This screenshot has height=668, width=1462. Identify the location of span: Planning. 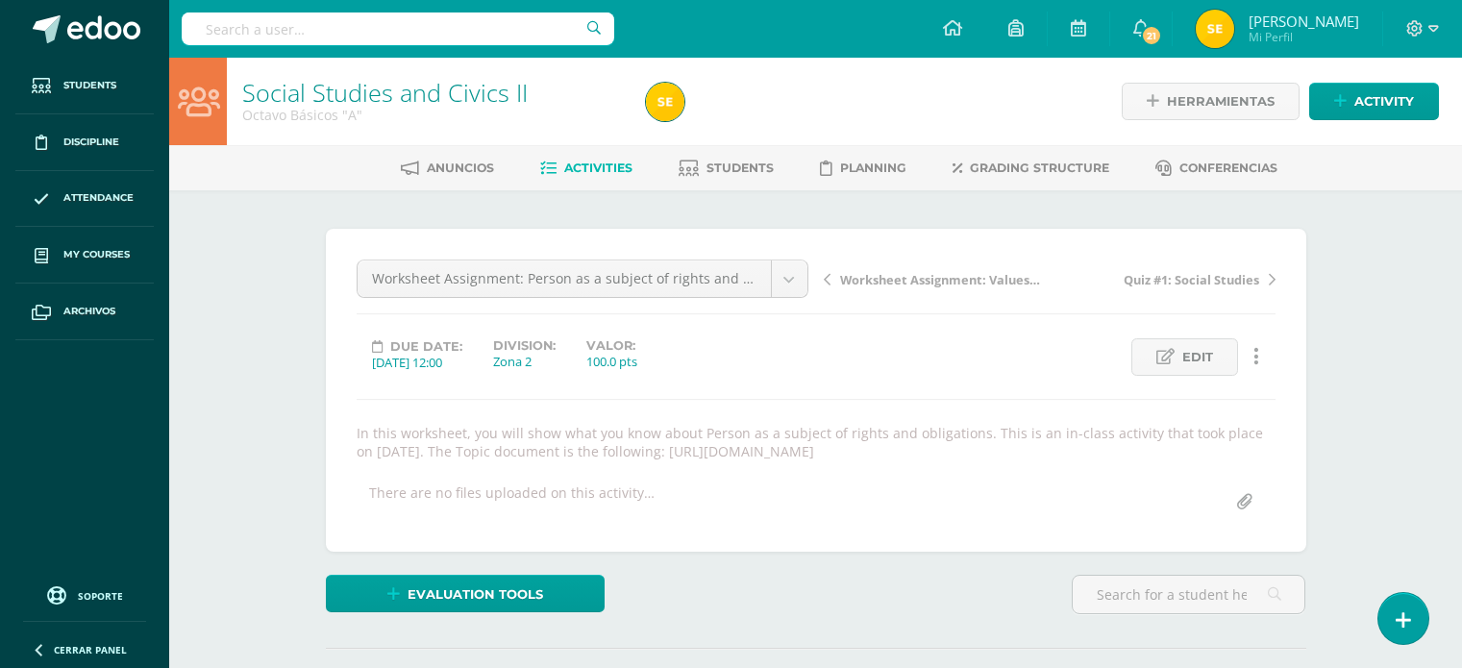
(873, 167).